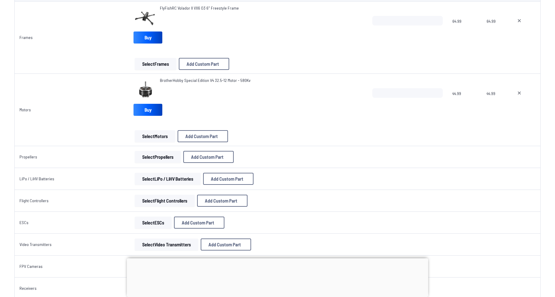  What do you see at coordinates (25, 110) in the screenshot?
I see `a: Motors` at bounding box center [25, 110].